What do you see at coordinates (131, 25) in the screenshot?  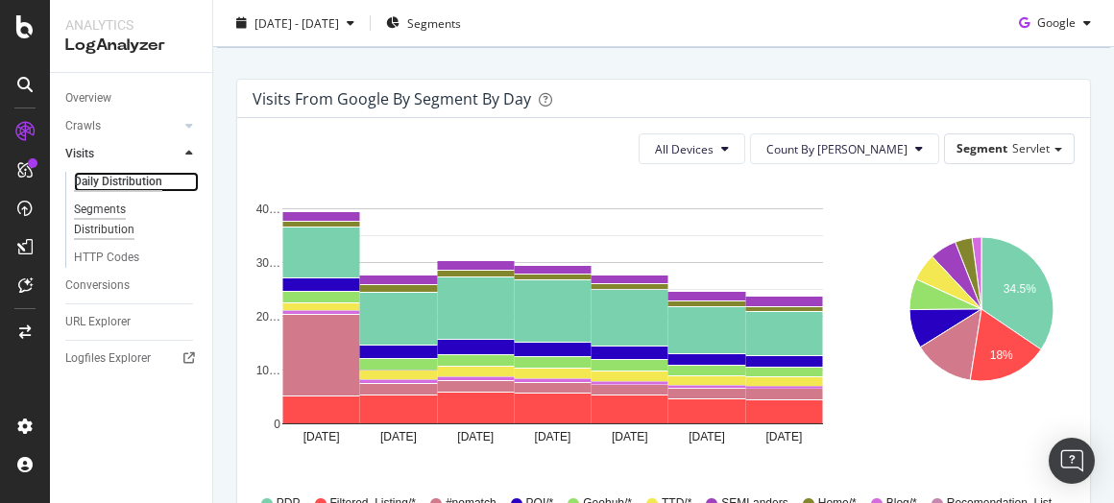 I see `div: Analytics` at bounding box center [131, 25].